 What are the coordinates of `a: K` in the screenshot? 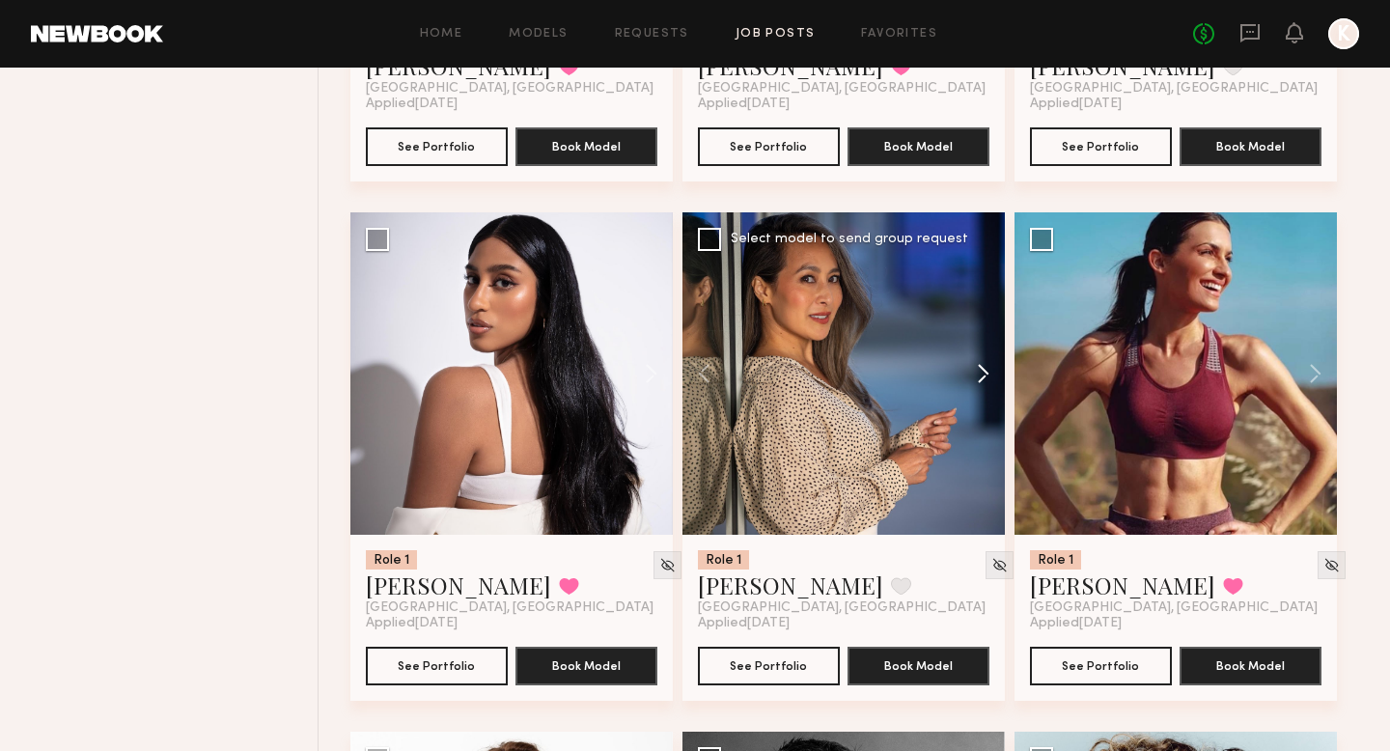 It's located at (1343, 34).